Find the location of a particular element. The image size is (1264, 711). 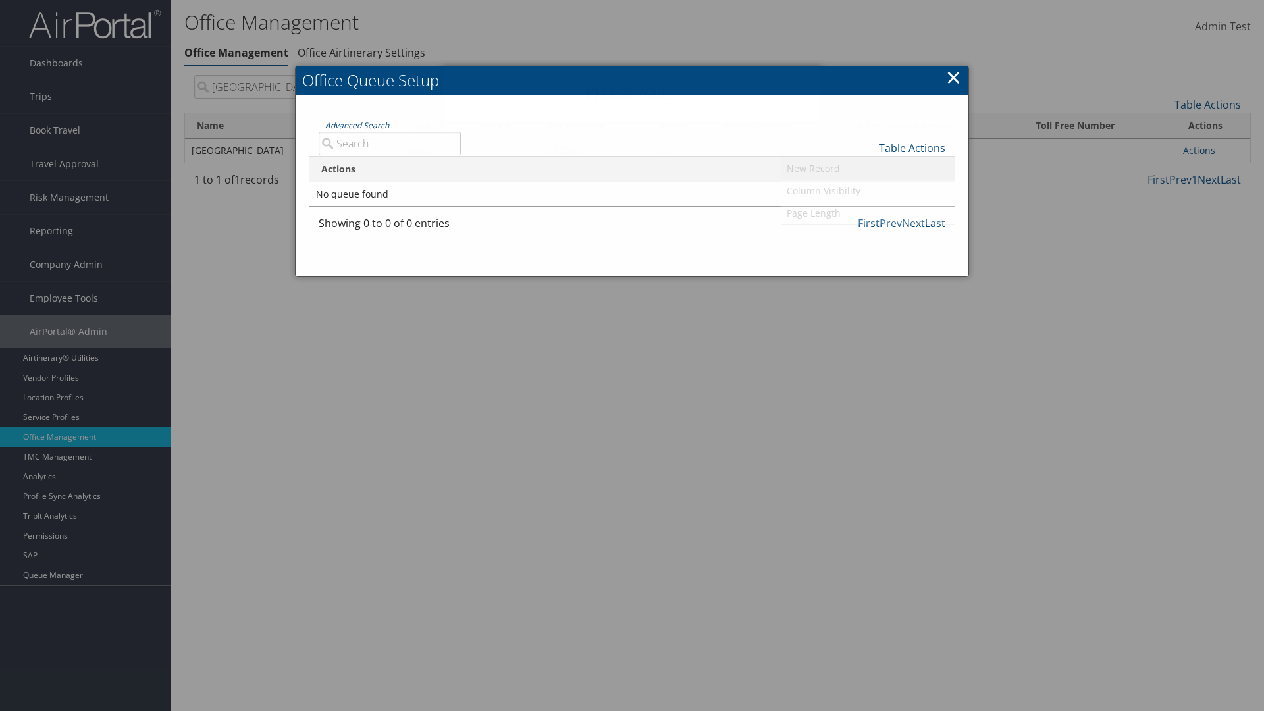

h2: Office Queue Setup is located at coordinates (632, 80).